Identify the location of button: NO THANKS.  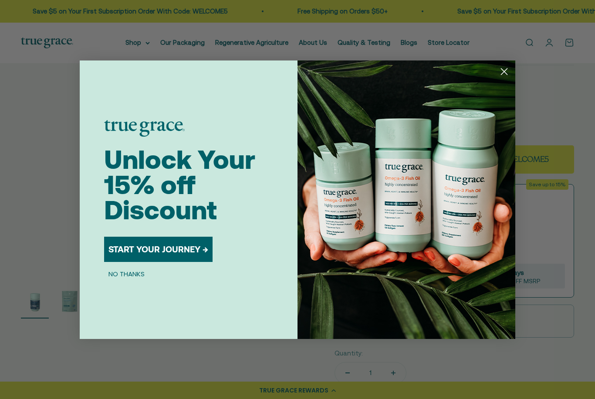
(126, 274).